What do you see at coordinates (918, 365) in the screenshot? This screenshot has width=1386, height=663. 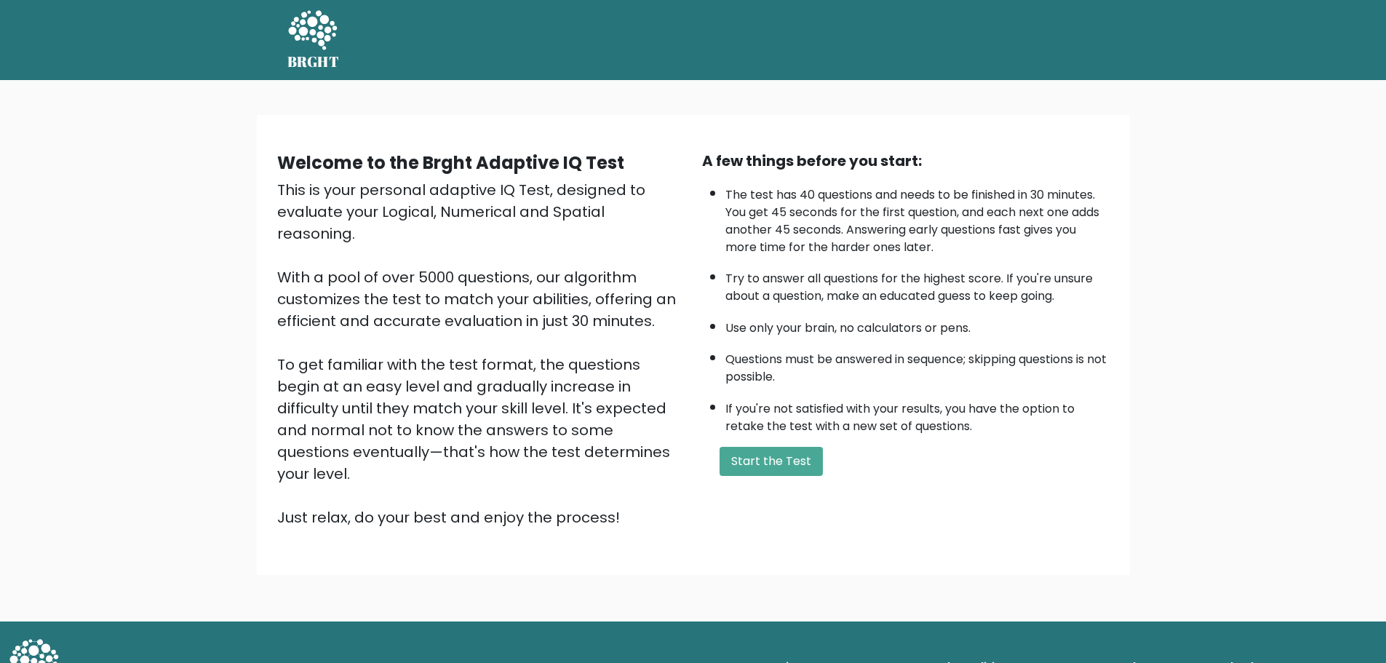 I see `li: Questions must be answered in sequence; skipping questions is not possible.` at bounding box center [918, 365].